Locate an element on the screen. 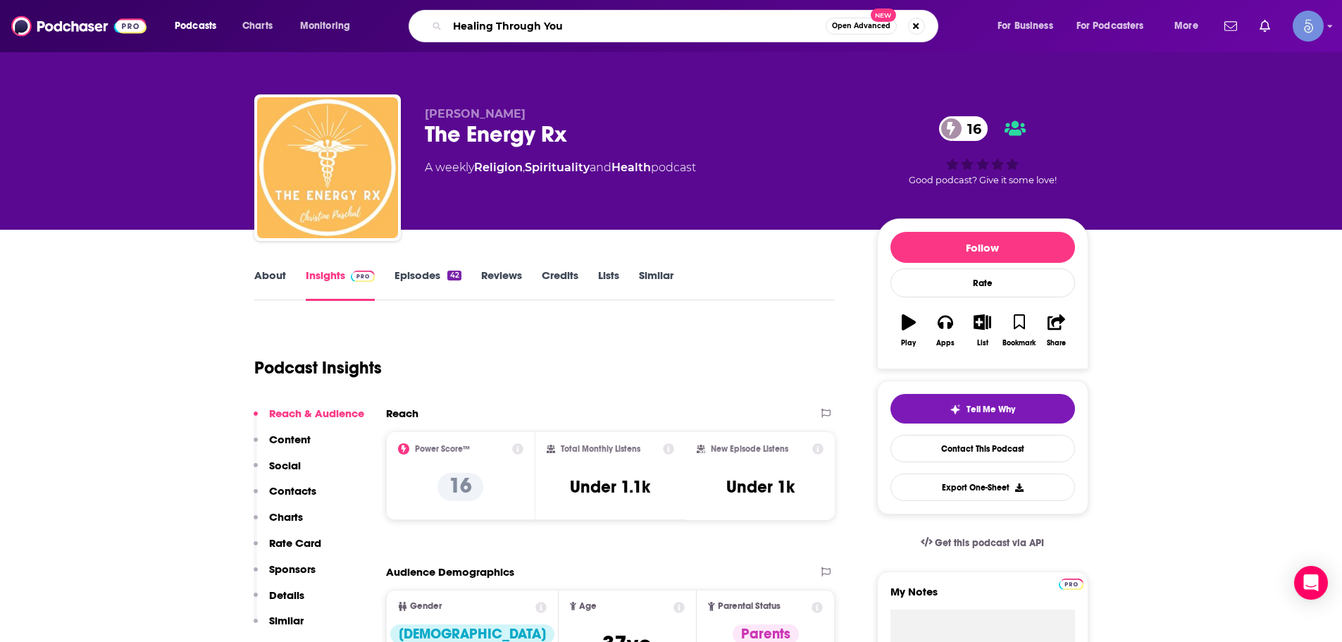 Image resolution: width=1342 pixels, height=642 pixels. h3: Under 1k is located at coordinates (760, 487).